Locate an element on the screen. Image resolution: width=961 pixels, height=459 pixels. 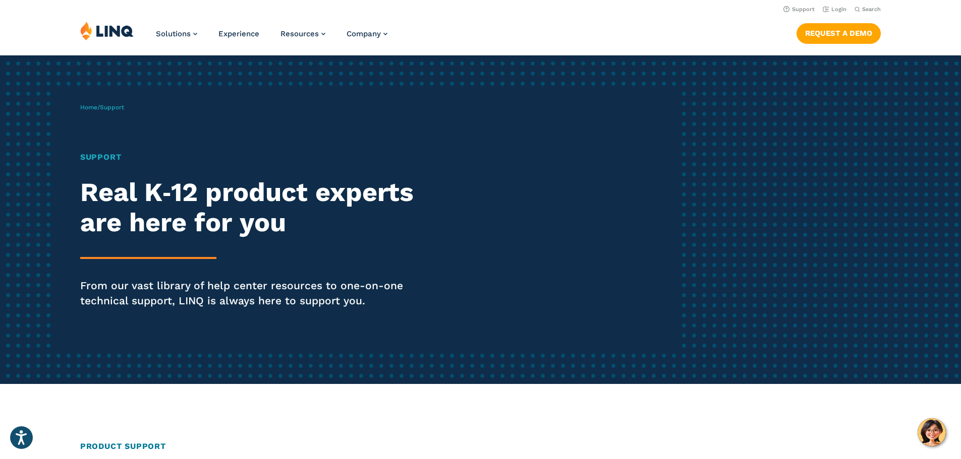
img: LINQ | K‑12 Software is located at coordinates (107, 31).